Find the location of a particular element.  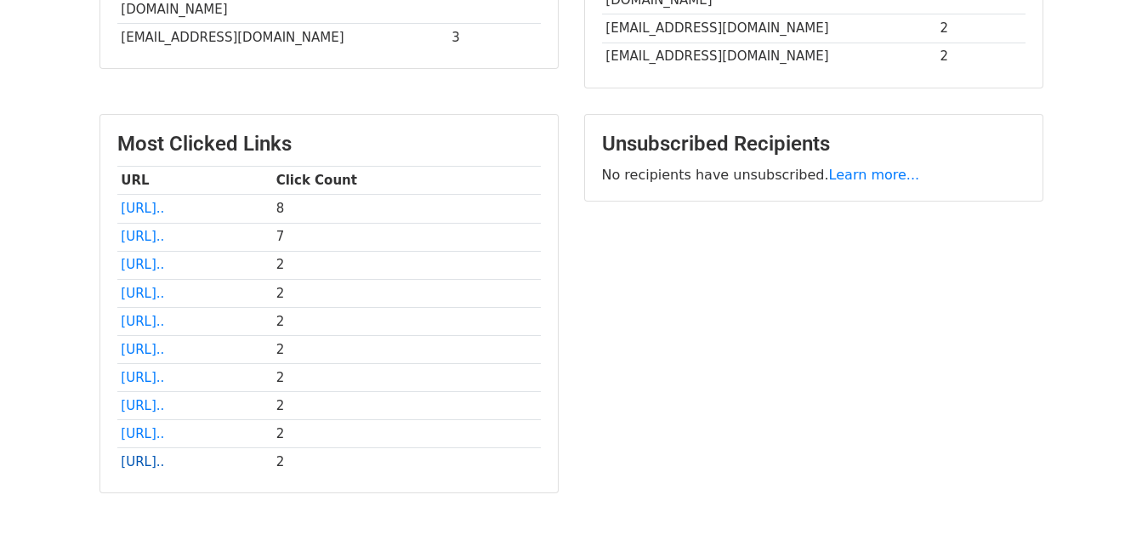

th: URL is located at coordinates (195, 180).